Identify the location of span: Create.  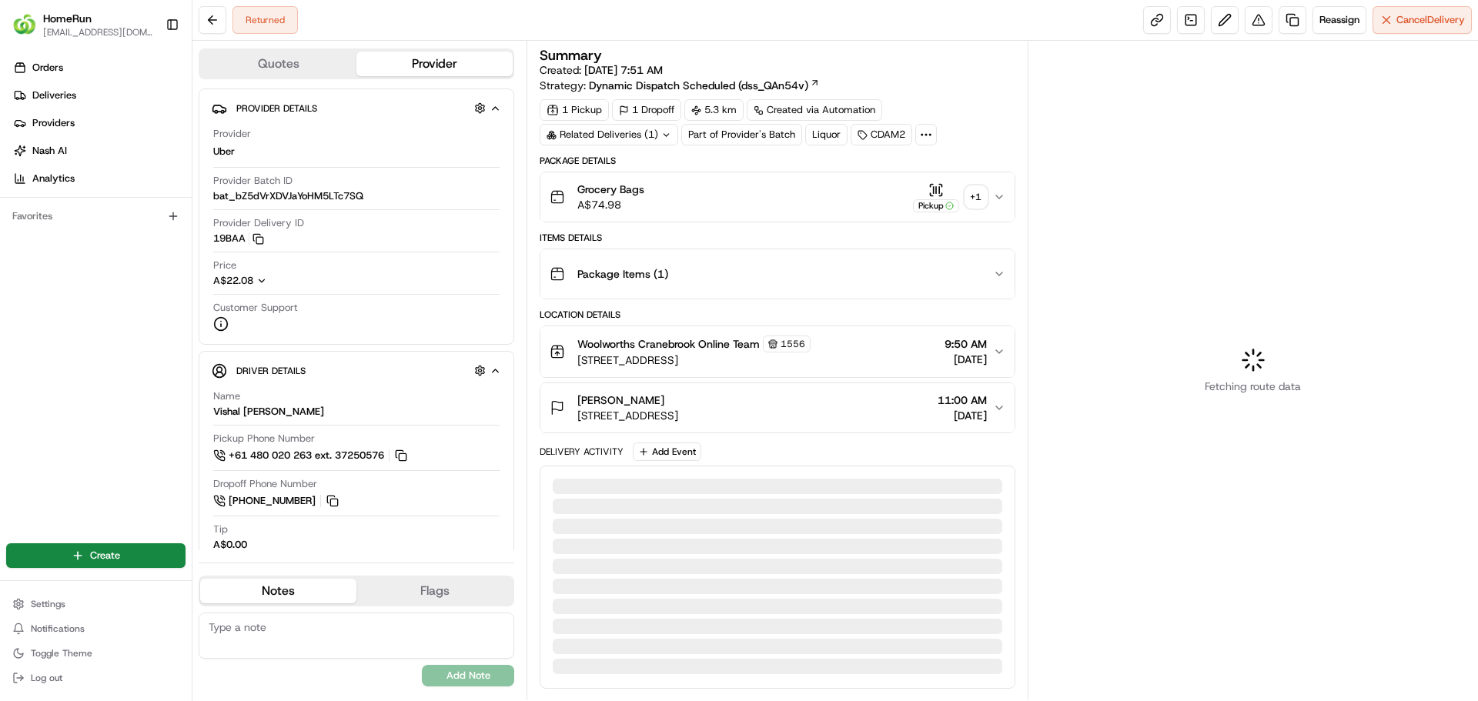
(105, 556).